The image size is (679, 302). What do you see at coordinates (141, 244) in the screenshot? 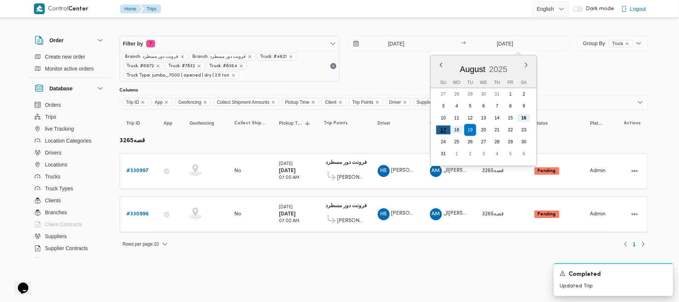
I see `span: Rows per page : 10` at bounding box center [141, 244].